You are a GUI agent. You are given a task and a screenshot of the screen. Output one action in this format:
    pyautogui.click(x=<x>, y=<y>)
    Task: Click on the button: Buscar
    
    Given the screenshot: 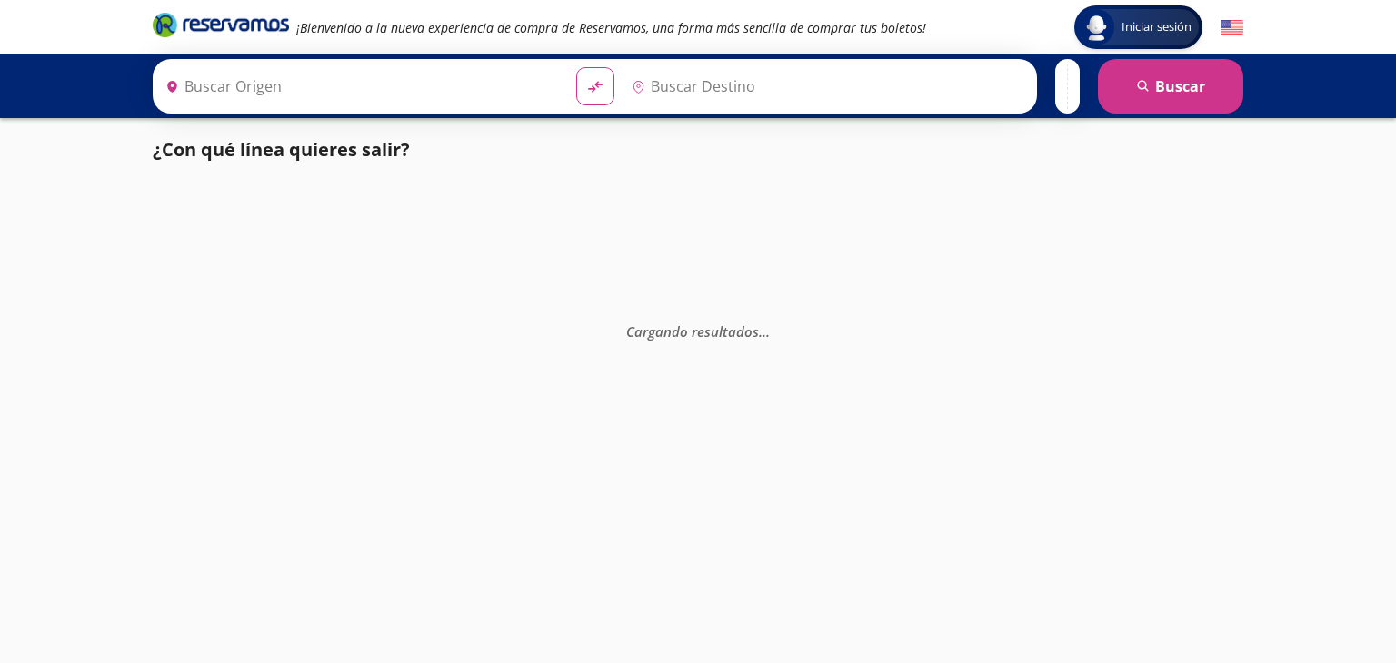 What is the action you would take?
    pyautogui.click(x=1170, y=86)
    